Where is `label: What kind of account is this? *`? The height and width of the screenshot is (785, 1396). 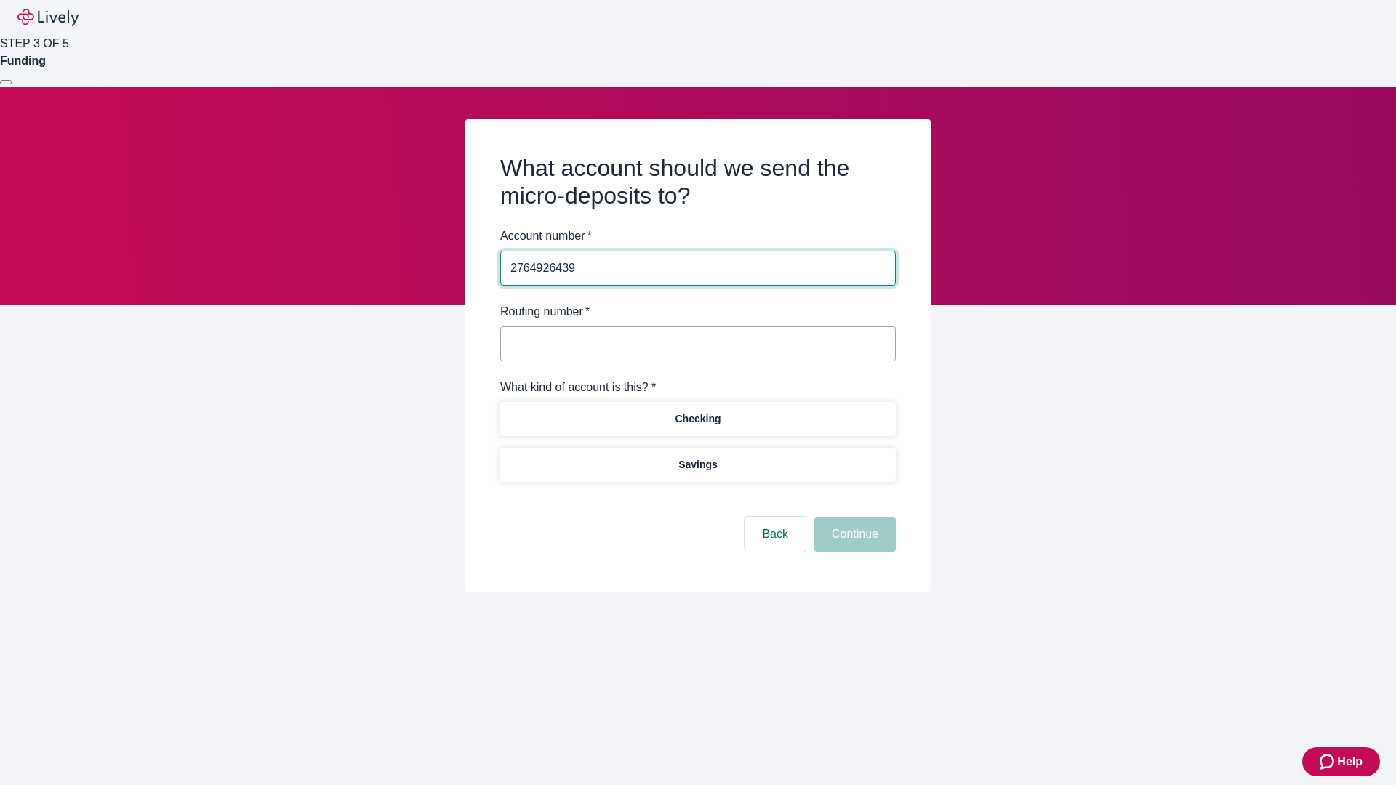
label: What kind of account is this? * is located at coordinates (578, 387).